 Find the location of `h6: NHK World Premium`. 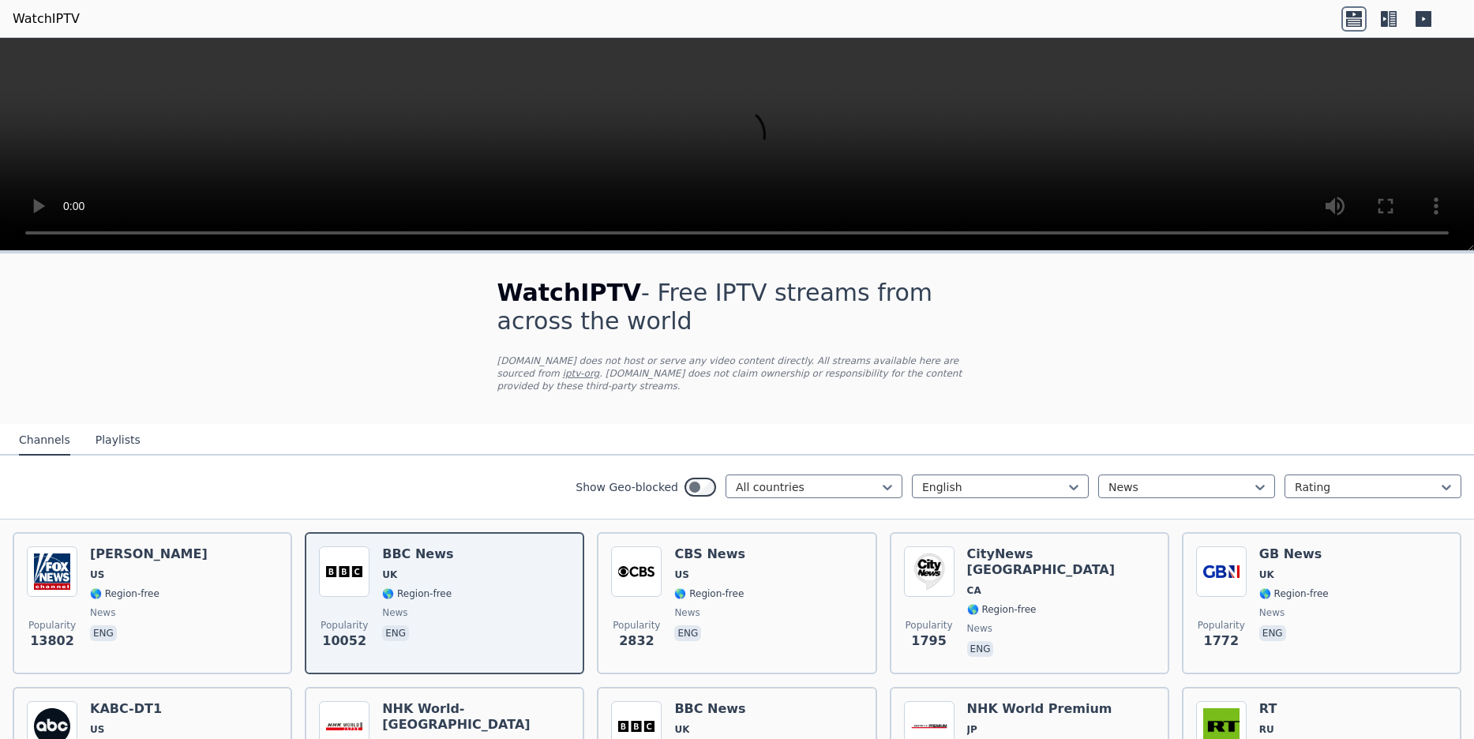

h6: NHK World Premium is located at coordinates (1039, 709).